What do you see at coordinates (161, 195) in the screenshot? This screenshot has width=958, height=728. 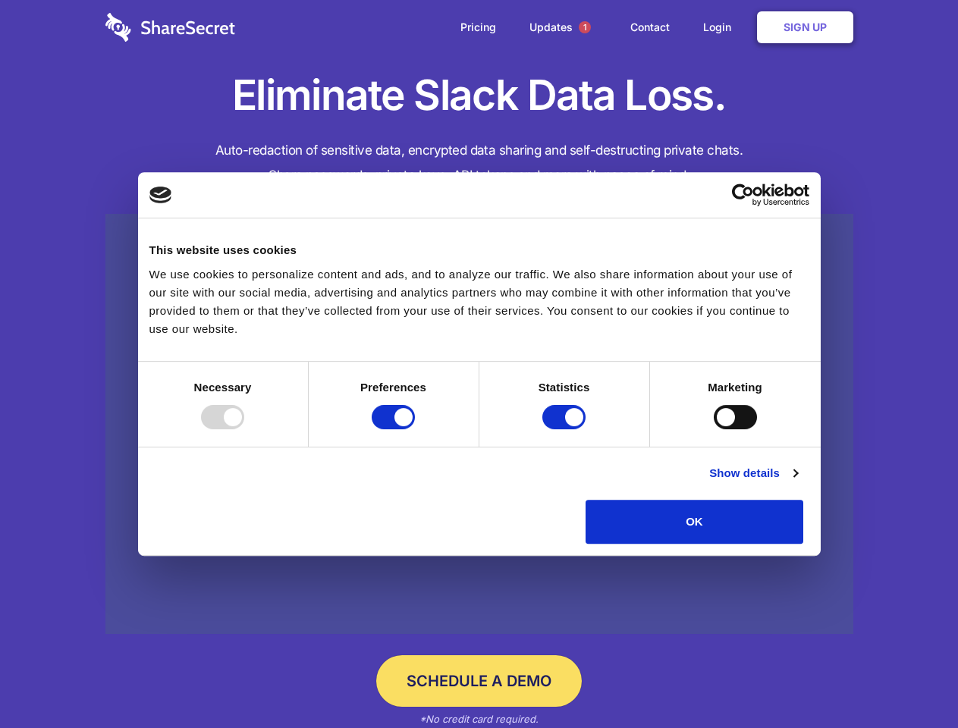 I see `img: logo` at bounding box center [161, 195].